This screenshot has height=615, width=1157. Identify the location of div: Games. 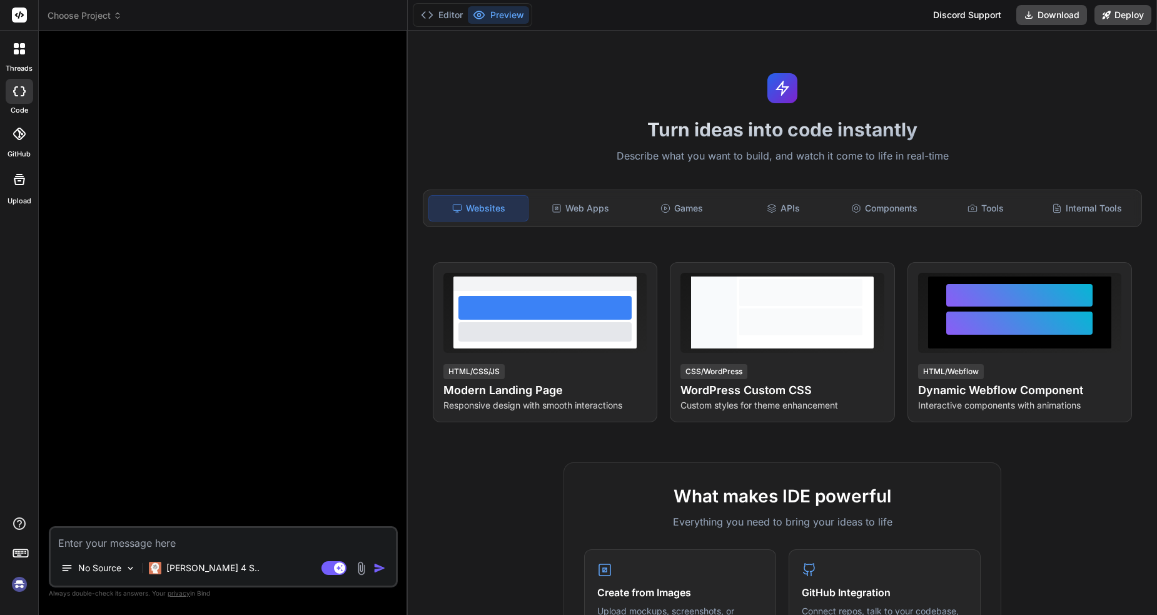
(682, 208).